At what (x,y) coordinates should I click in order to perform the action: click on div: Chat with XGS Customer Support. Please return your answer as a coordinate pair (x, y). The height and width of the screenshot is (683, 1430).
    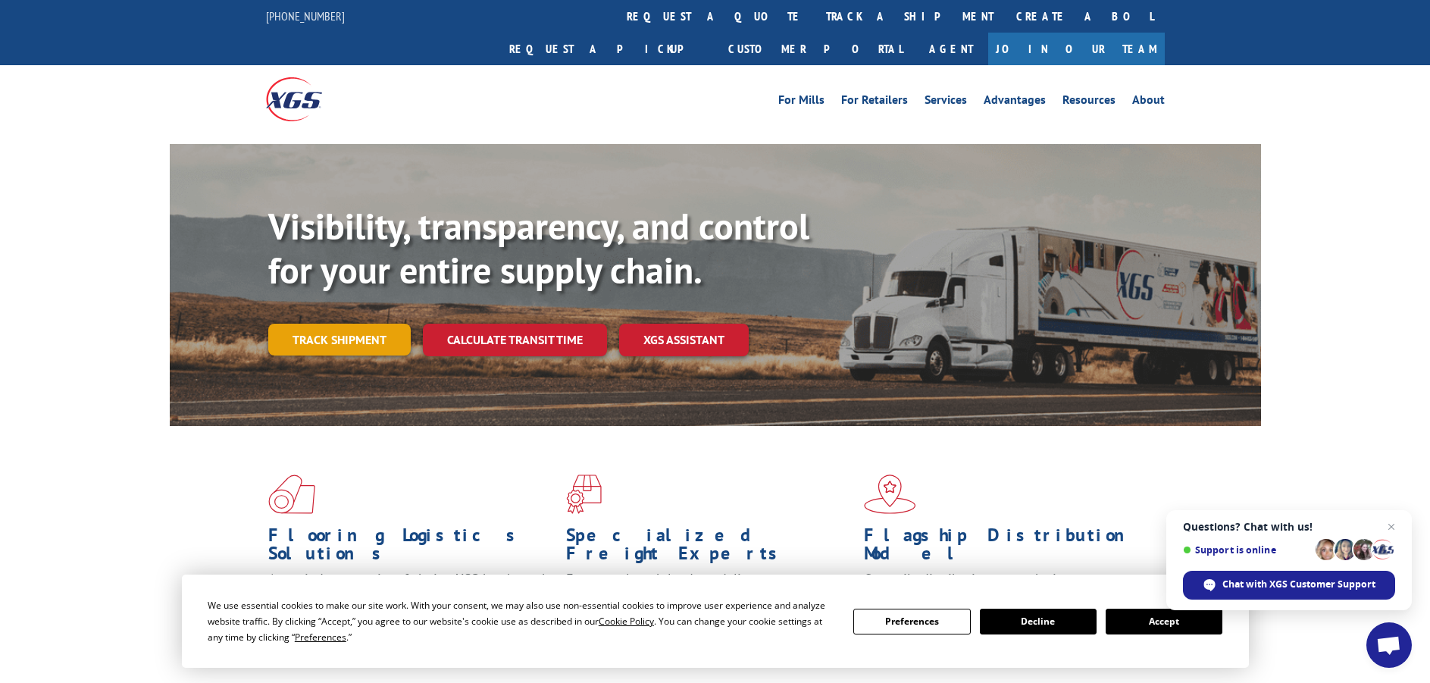
    Looking at the image, I should click on (1289, 585).